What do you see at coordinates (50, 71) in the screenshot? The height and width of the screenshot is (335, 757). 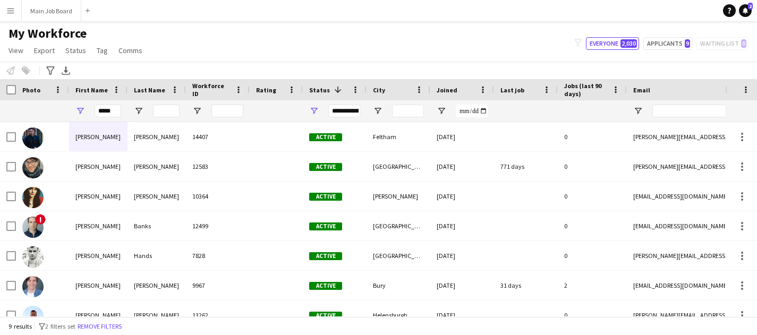 I see `app-action-btn: Advanced filters` at bounding box center [50, 71].